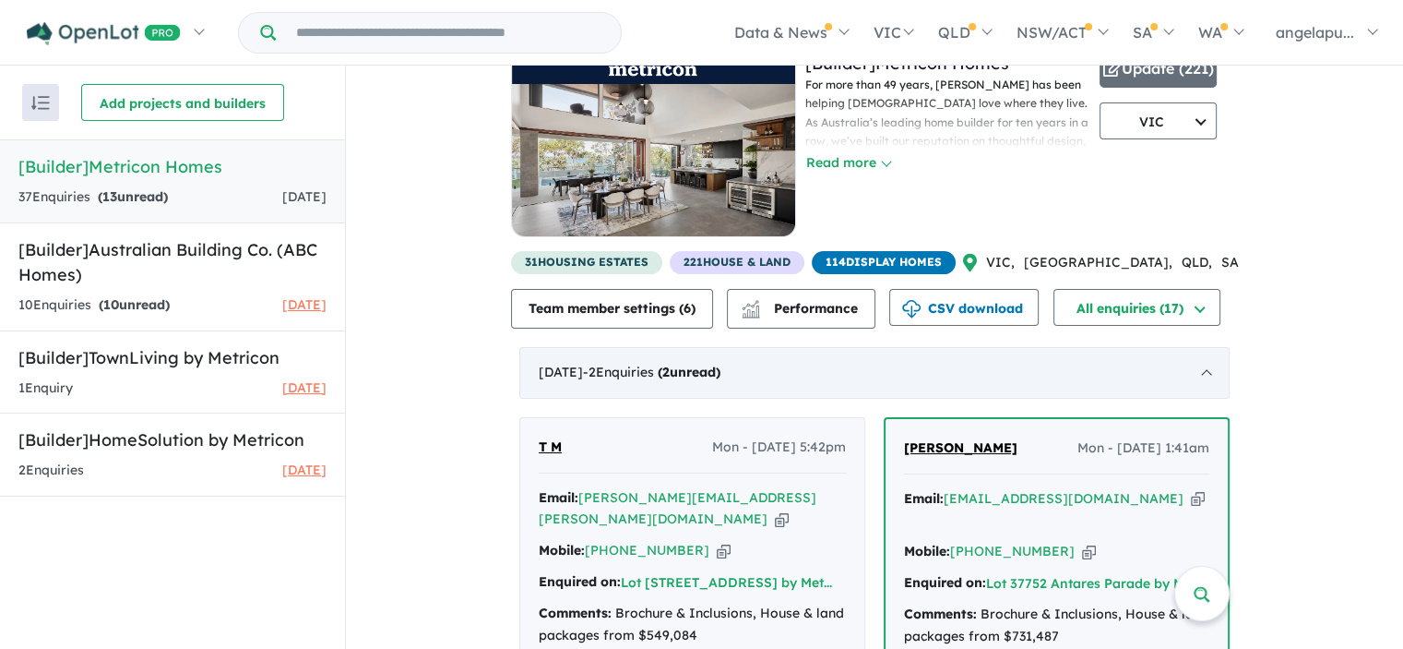 This screenshot has width=1403, height=649. I want to click on button: All enquiries (17), so click(1137, 307).